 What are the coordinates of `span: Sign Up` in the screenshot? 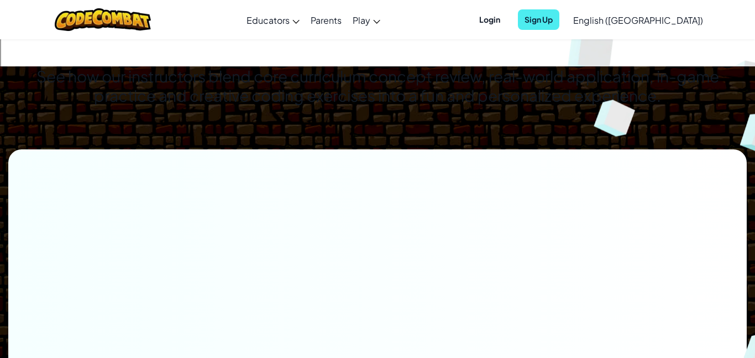 It's located at (539, 19).